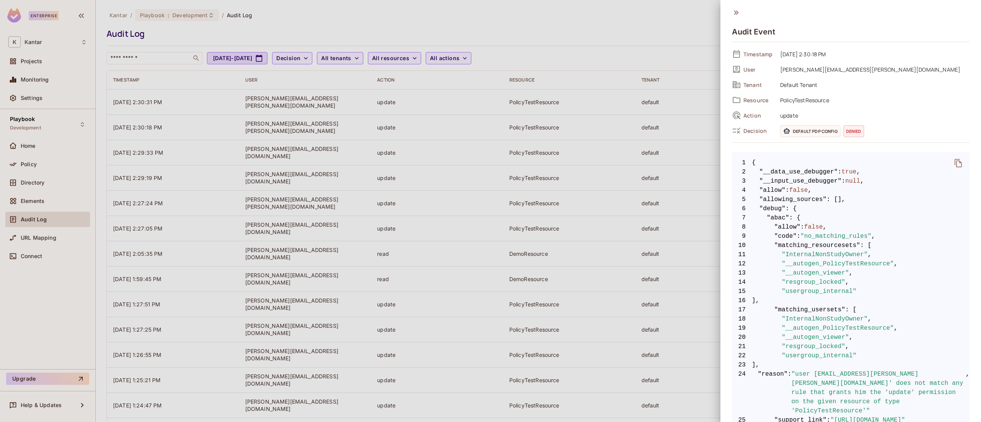 The width and height of the screenshot is (981, 422). I want to click on span: "__data_use_debugger", so click(799, 172).